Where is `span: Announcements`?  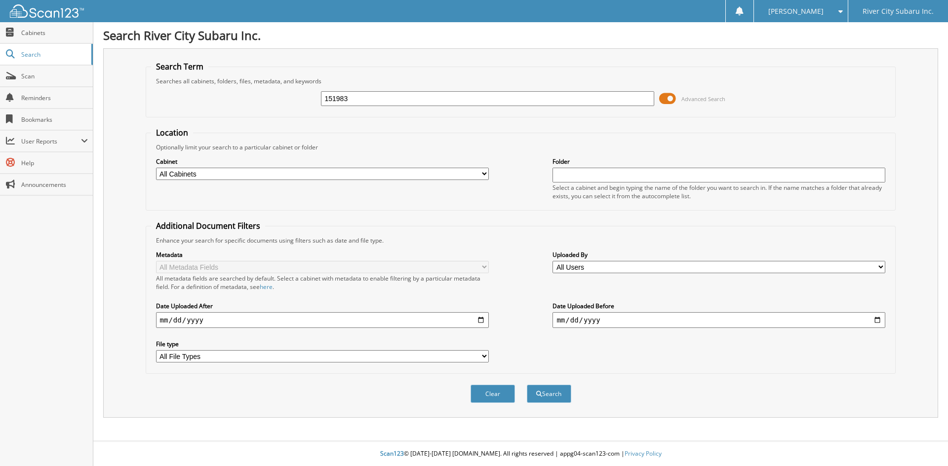 span: Announcements is located at coordinates (54, 185).